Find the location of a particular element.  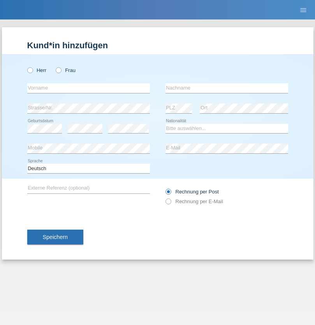

span: Speichern is located at coordinates (55, 237).